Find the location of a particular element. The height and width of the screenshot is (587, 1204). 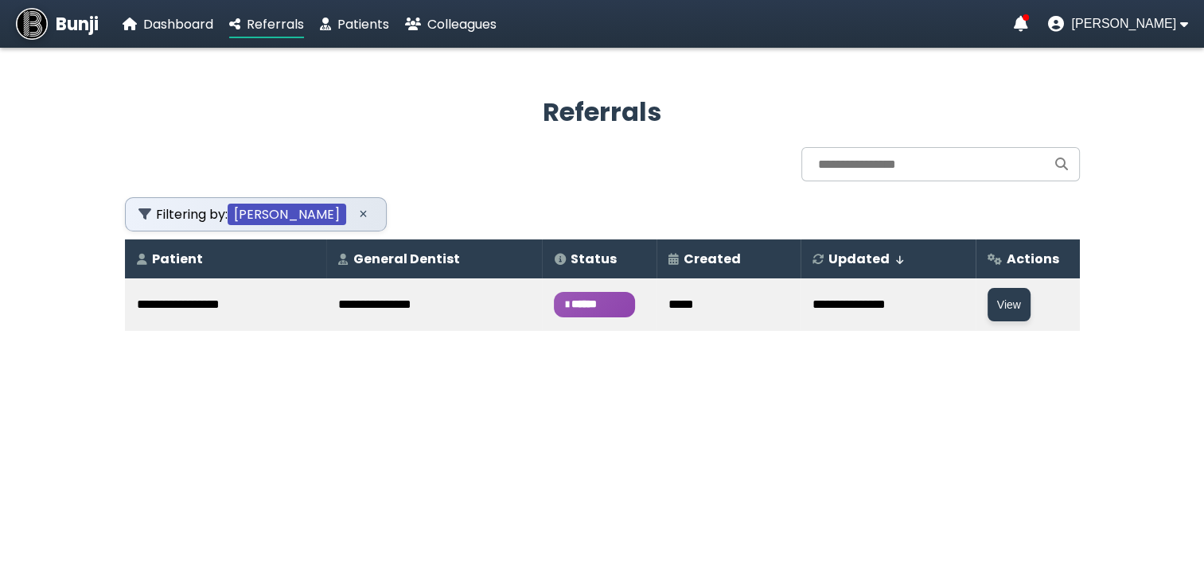

a: Colleagues is located at coordinates (450, 24).